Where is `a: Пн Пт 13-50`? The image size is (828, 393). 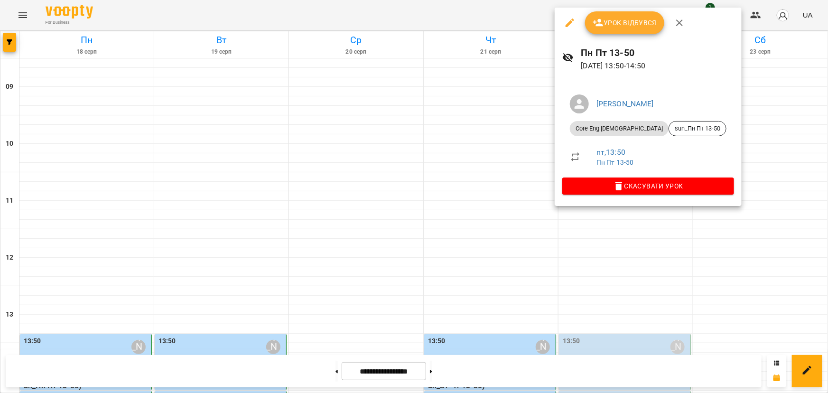
a: Пн Пт 13-50 is located at coordinates (615, 162).